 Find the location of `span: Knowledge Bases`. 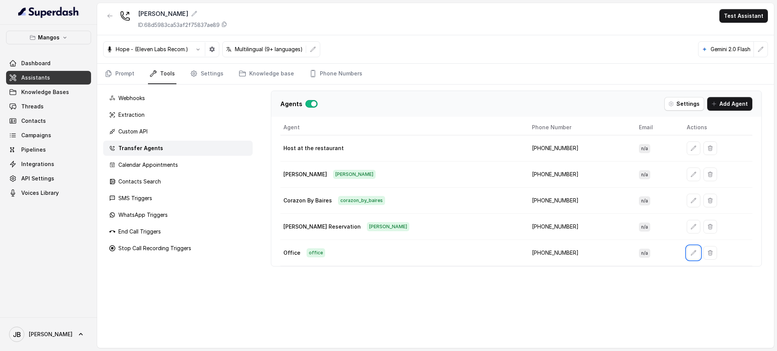

span: Knowledge Bases is located at coordinates (45, 92).